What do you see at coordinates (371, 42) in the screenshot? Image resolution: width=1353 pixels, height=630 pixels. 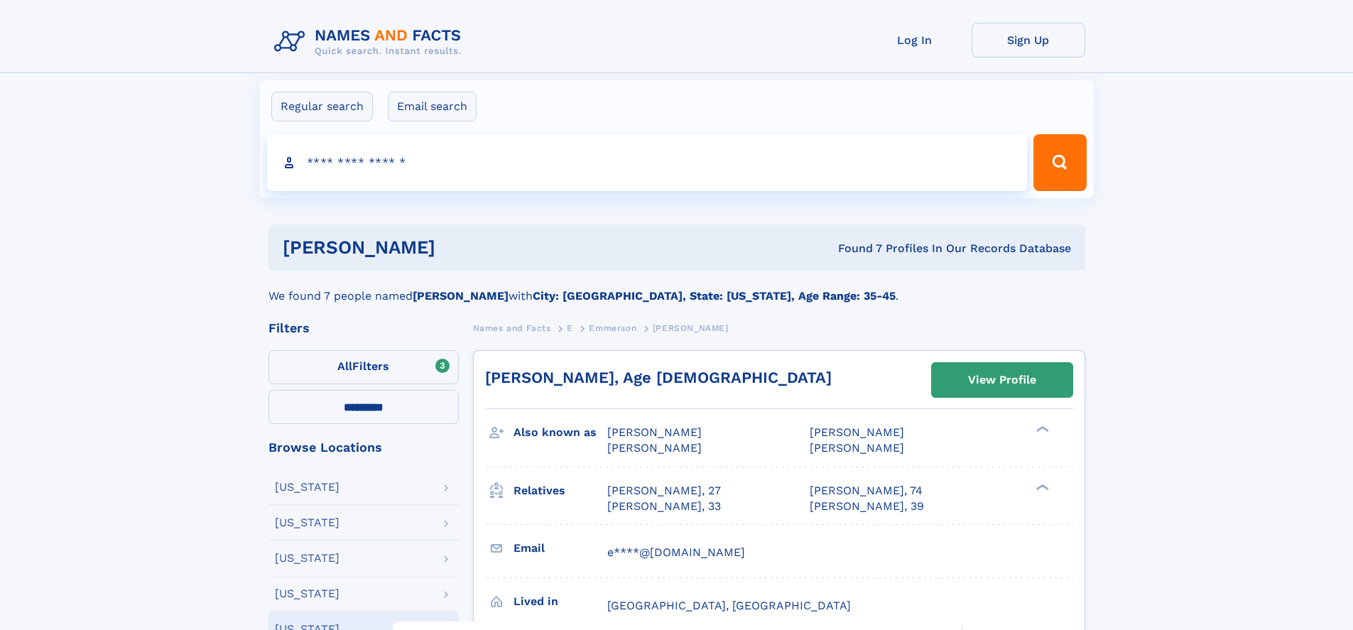 I see `img: Logo Names and Facts` at bounding box center [371, 42].